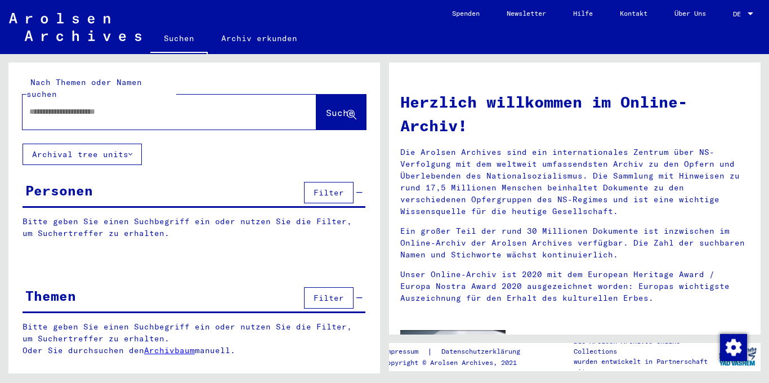 The image size is (769, 383). I want to click on p: Bitte geben Sie einen Suchbegriff ein oder nutzen Sie die Filter, um Suchertreffer zu erhalten. O..., so click(194, 338).